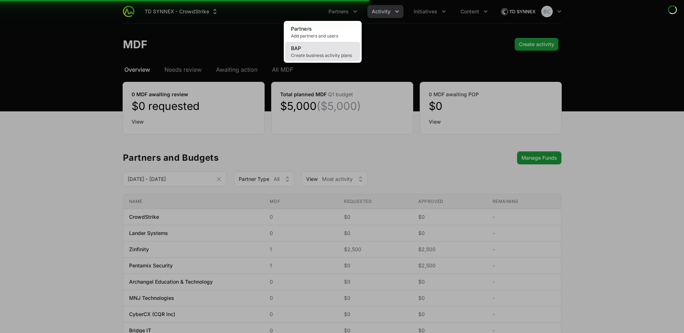  I want to click on span: Add partners and users, so click(323, 36).